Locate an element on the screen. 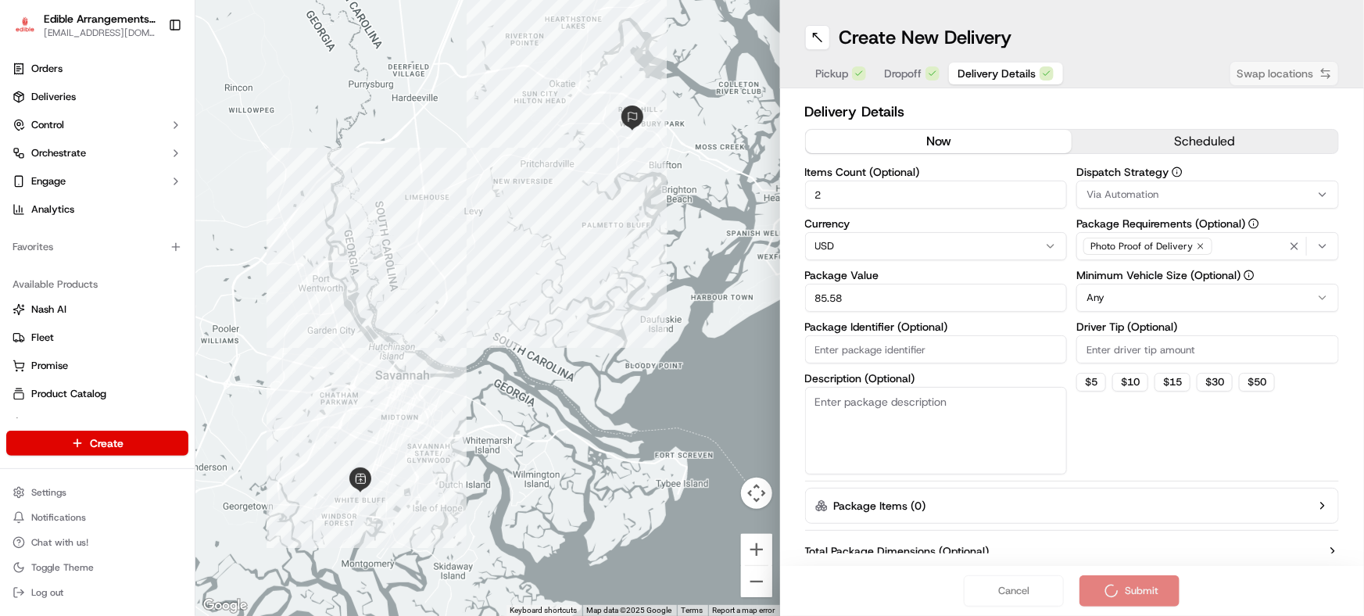 The image size is (1364, 616). span: Knowledge Base is located at coordinates (75, 235).